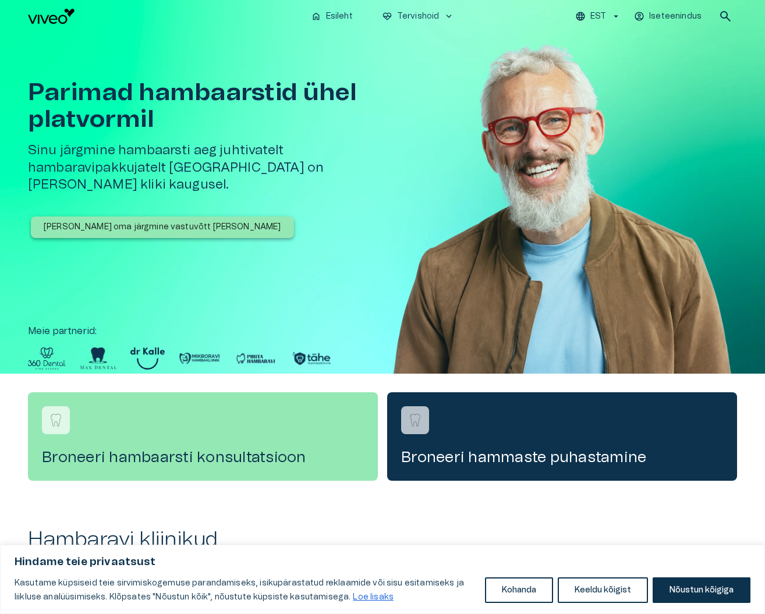  Describe the element at coordinates (316, 16) in the screenshot. I see `span: home` at that location.